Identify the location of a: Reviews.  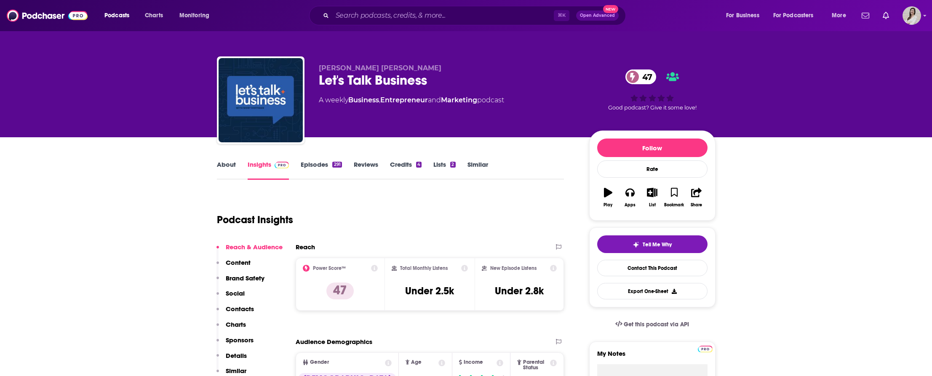
(366, 170).